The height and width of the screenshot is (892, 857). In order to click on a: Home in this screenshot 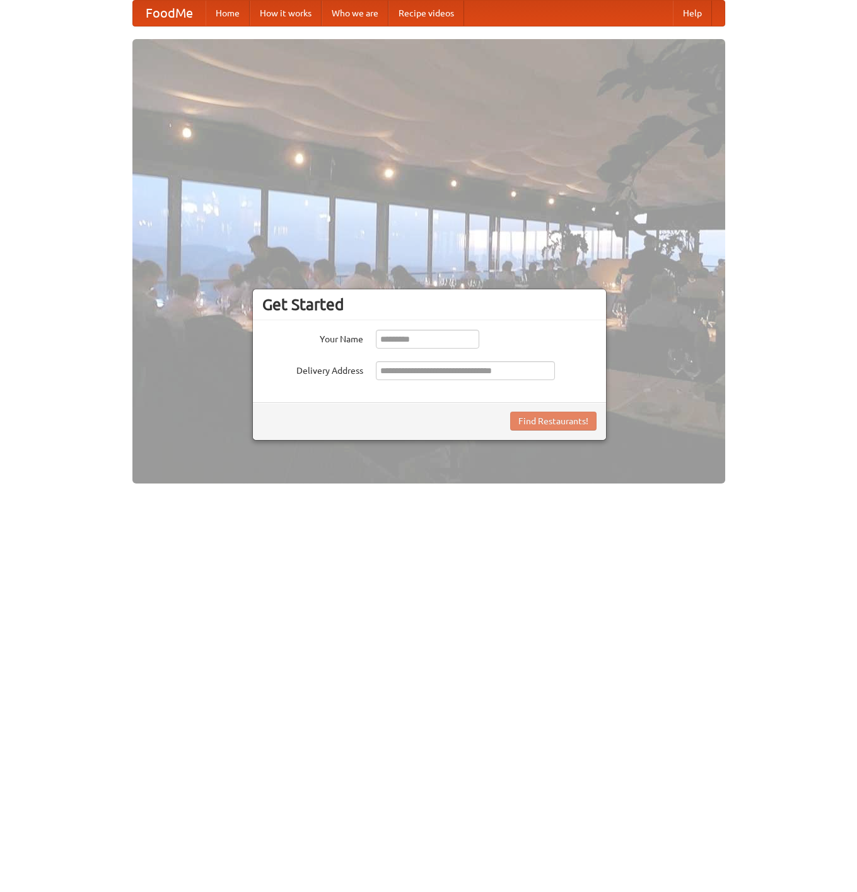, I will do `click(228, 13)`.